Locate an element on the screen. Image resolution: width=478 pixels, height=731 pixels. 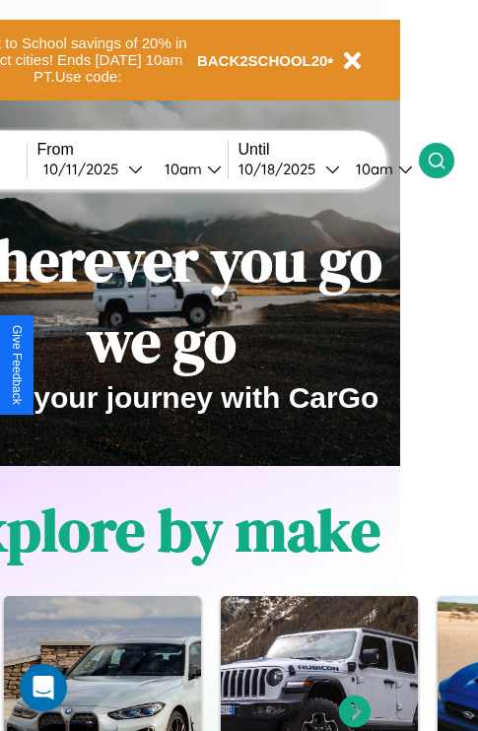
label: Until is located at coordinates (328, 150).